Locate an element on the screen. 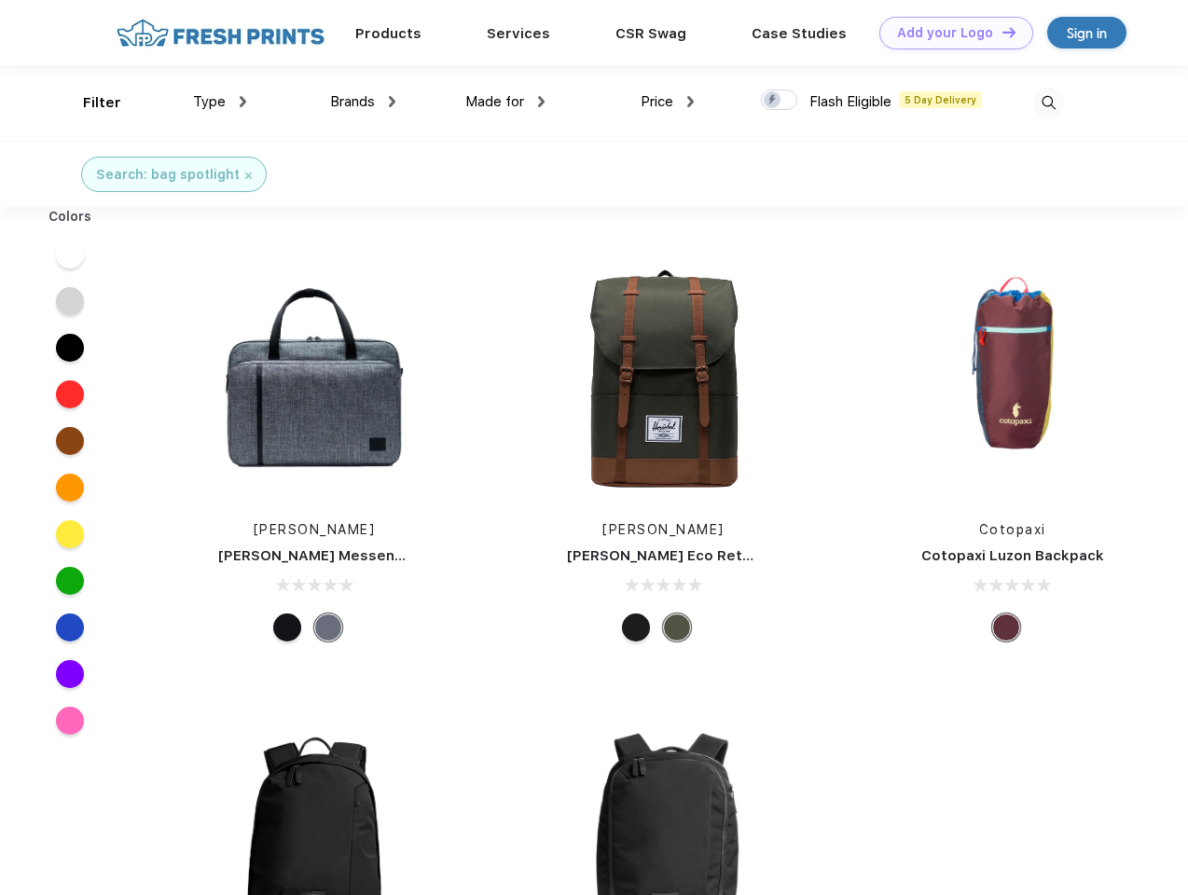  img: fo%20logo%202.webp is located at coordinates (220, 33).